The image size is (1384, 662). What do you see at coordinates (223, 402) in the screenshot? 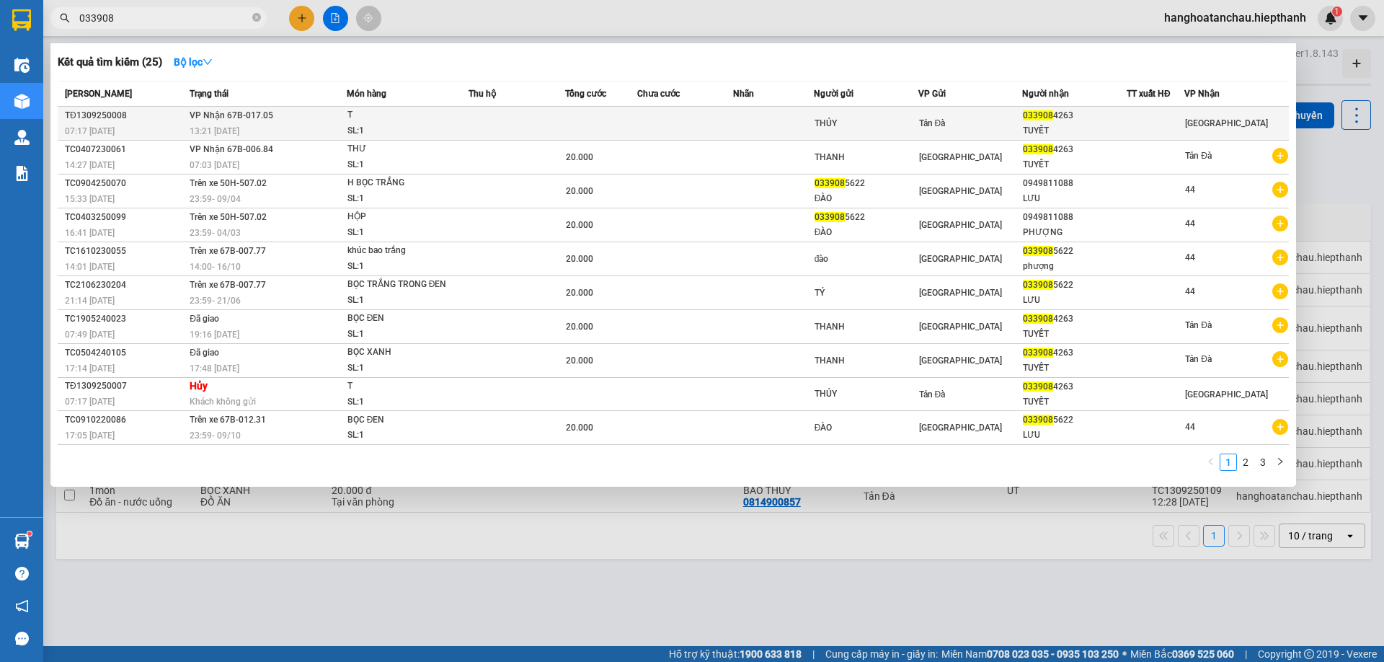
I see `span: Khách không gửi` at bounding box center [223, 402].